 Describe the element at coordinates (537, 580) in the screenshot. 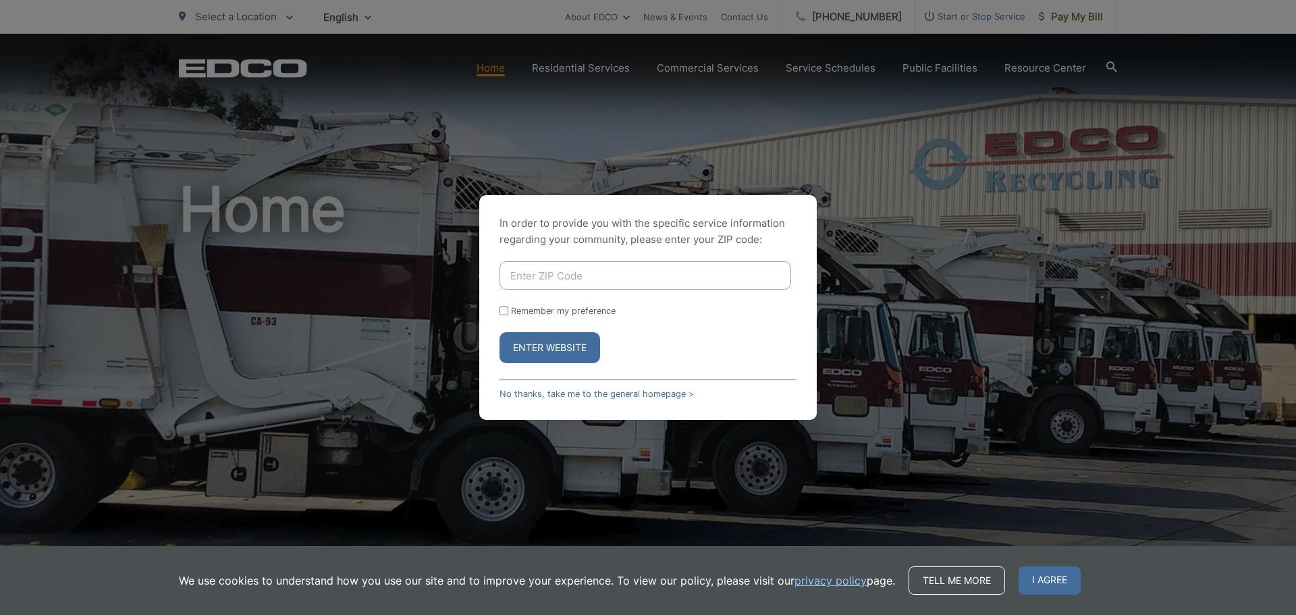

I see `p: We use cookies to understand how you use our site and to improve your experience. To view our pol...` at that location.